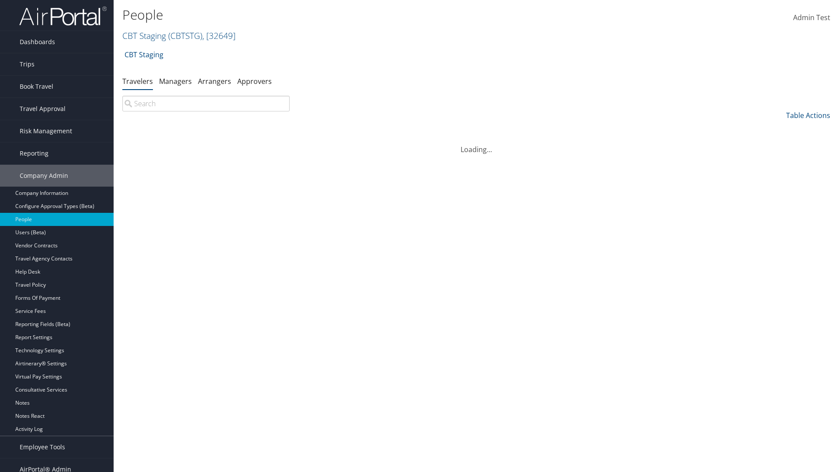  What do you see at coordinates (175, 81) in the screenshot?
I see `a: Managers` at bounding box center [175, 81].